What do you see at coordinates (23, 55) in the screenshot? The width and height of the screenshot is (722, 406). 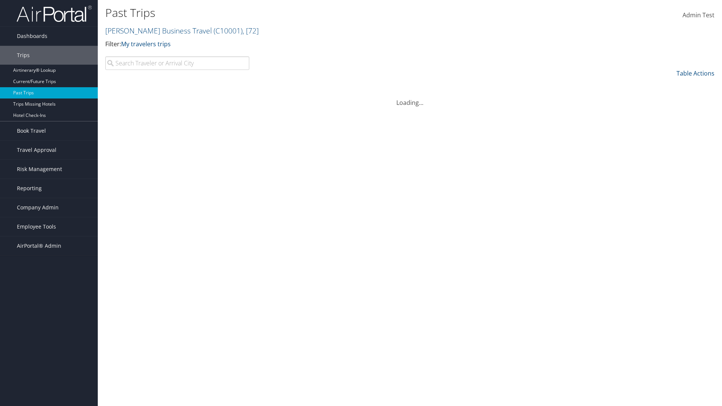 I see `span: Trips` at bounding box center [23, 55].